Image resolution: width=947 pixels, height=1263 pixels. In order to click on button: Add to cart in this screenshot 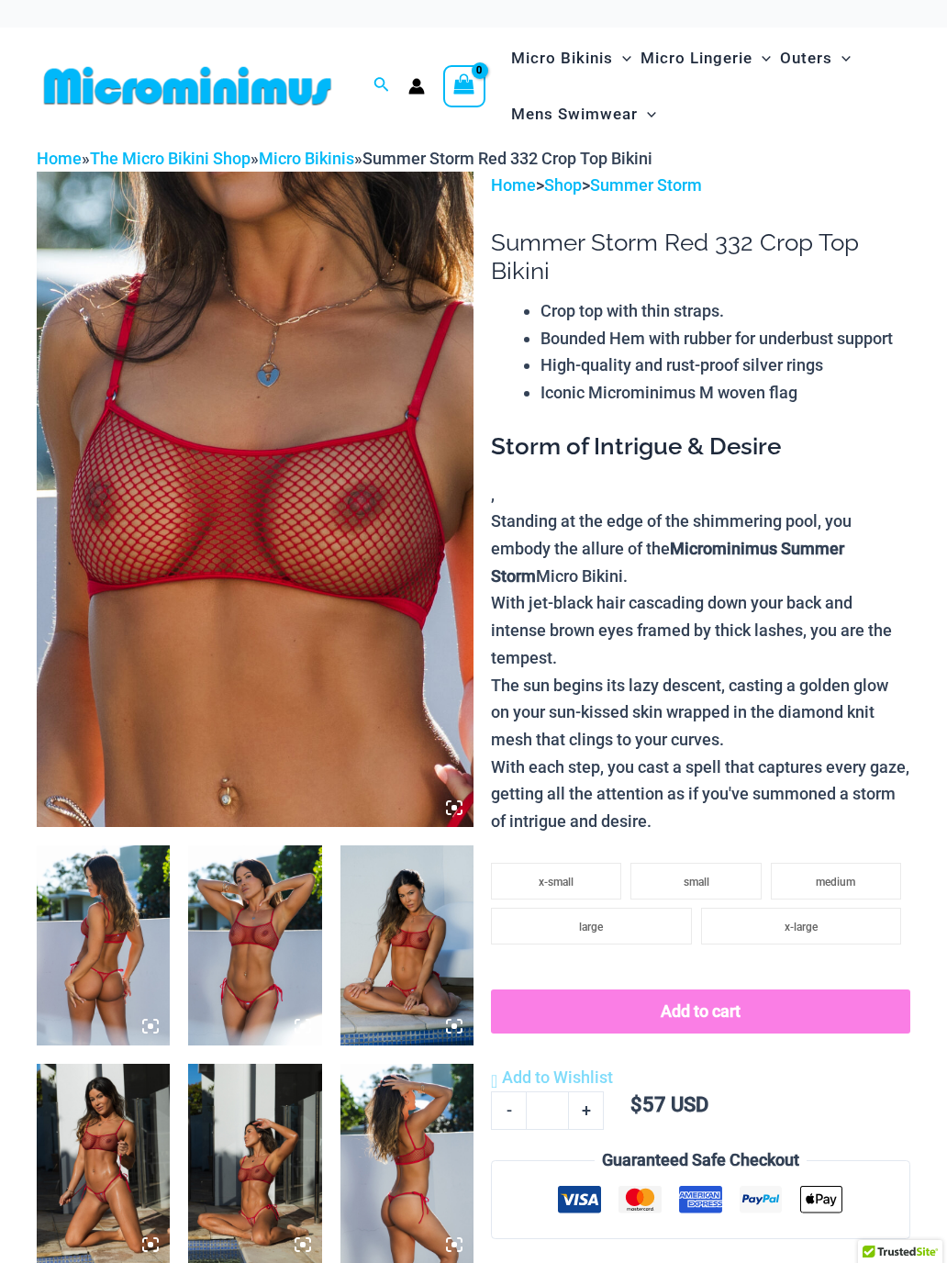, I will do `click(700, 1011)`.